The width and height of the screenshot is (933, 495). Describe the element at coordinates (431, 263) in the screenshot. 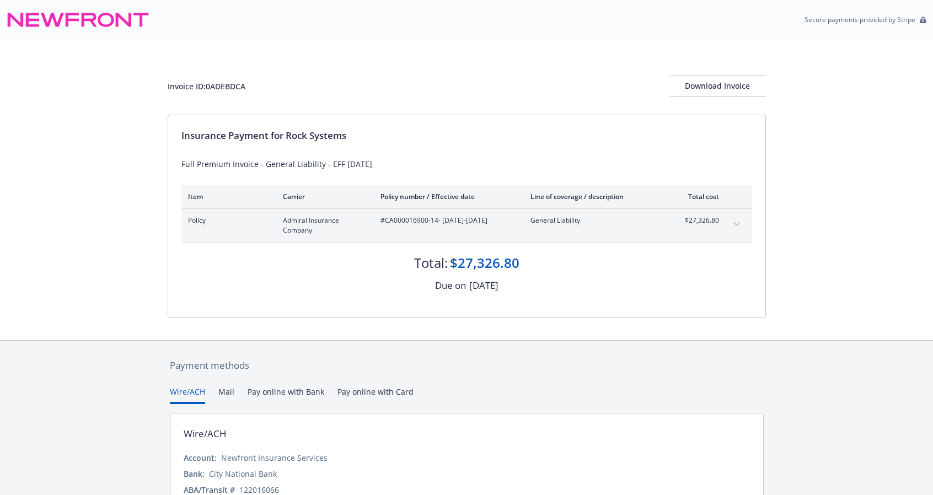

I see `div: Total:` at that location.